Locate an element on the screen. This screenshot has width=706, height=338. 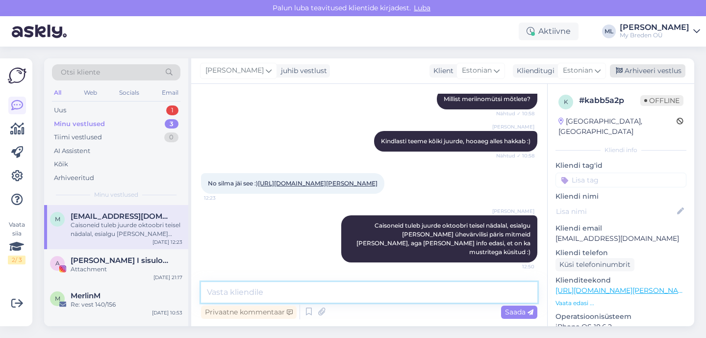
input: Lisa tag is located at coordinates (621, 180).